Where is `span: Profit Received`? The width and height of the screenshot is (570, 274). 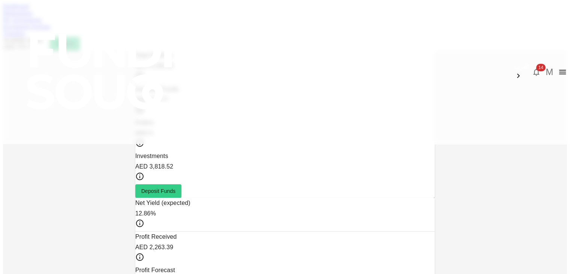 span: Profit Received is located at coordinates (156, 236).